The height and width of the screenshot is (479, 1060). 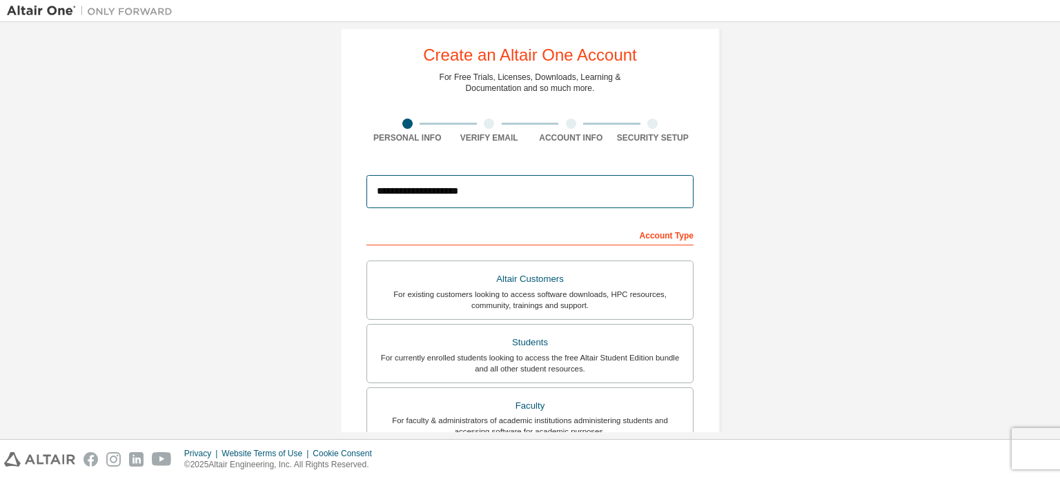 I want to click on div: Verify Email, so click(x=489, y=138).